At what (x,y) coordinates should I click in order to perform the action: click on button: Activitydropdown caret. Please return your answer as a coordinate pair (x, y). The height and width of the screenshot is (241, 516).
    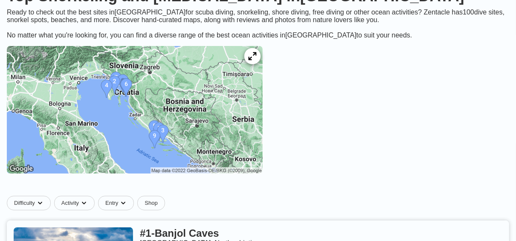
    Looking at the image, I should click on (76, 203).